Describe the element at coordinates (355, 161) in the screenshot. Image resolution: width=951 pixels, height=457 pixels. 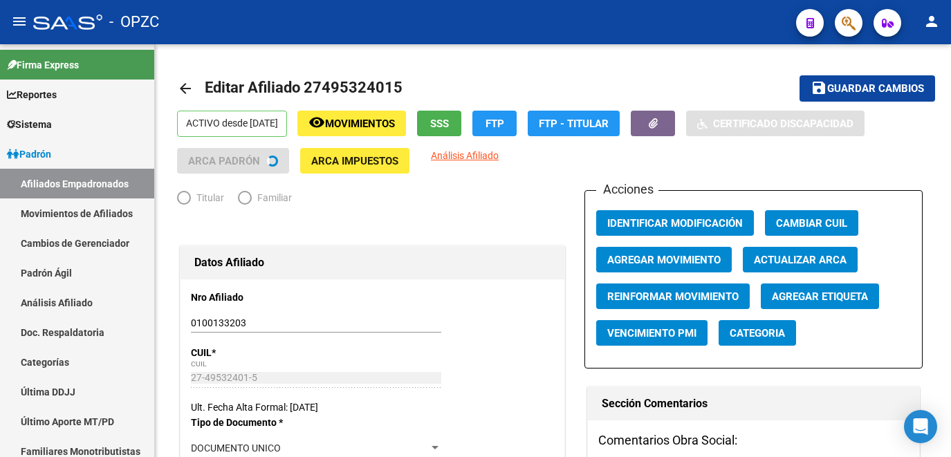
I see `span: ARCA Impuestos` at that location.